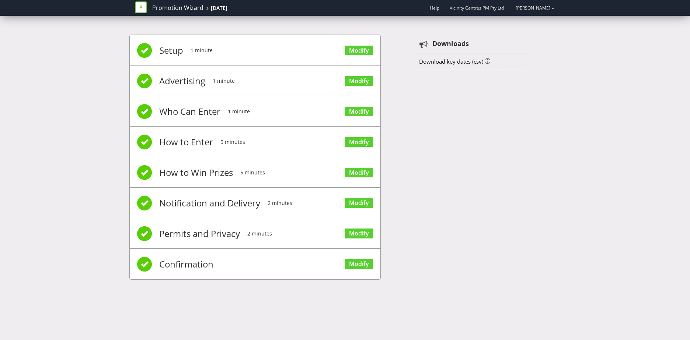 The image size is (690, 340). Describe the element at coordinates (210, 203) in the screenshot. I see `span: Notification and Delivery` at that location.